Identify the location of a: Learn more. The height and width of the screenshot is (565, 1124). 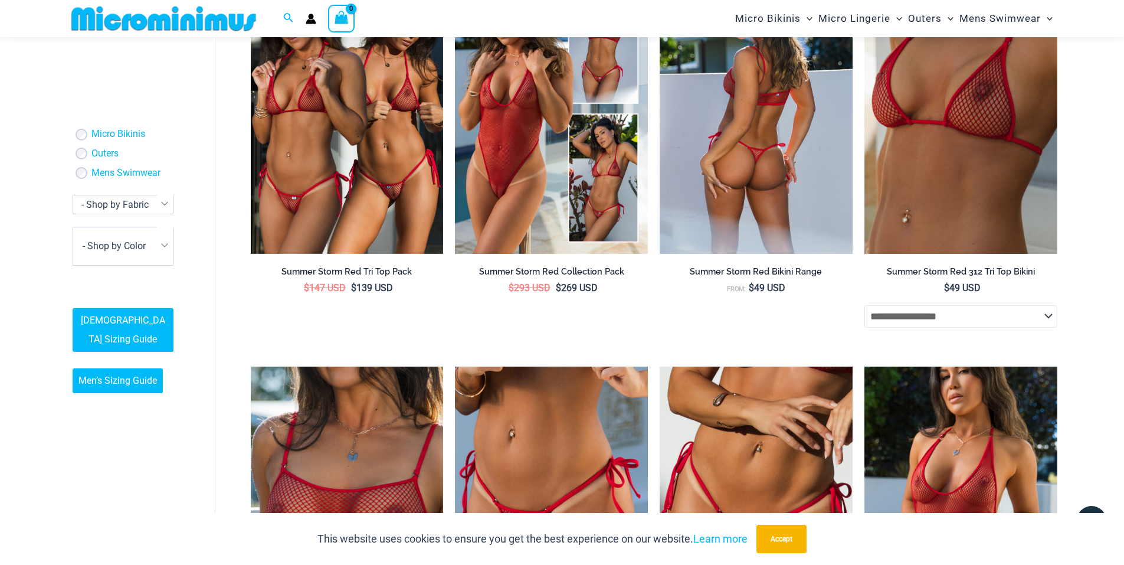
(721, 538).